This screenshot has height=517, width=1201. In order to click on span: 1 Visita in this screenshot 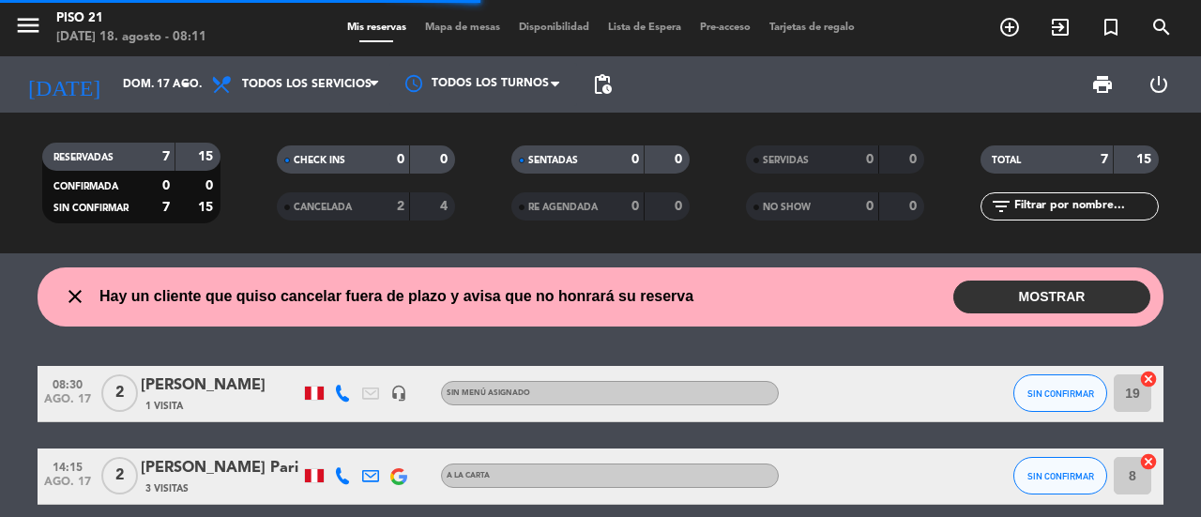, I will do `click(164, 406)`.